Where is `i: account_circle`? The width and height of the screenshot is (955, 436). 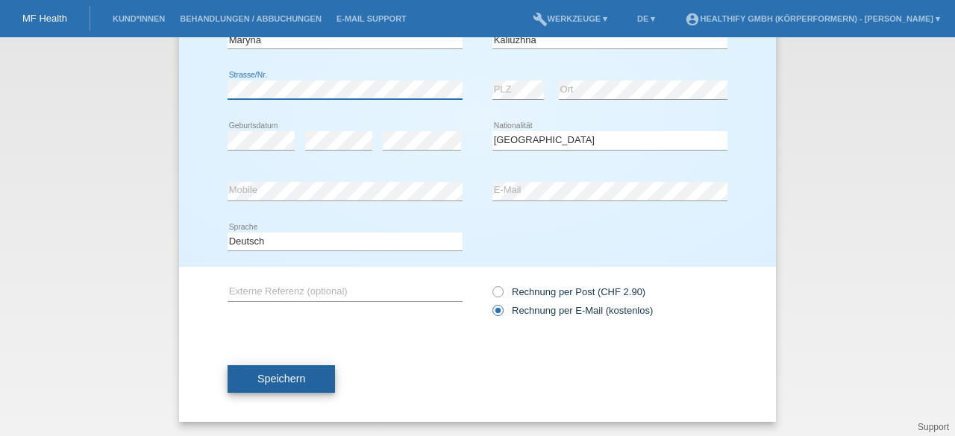 i: account_circle is located at coordinates (692, 19).